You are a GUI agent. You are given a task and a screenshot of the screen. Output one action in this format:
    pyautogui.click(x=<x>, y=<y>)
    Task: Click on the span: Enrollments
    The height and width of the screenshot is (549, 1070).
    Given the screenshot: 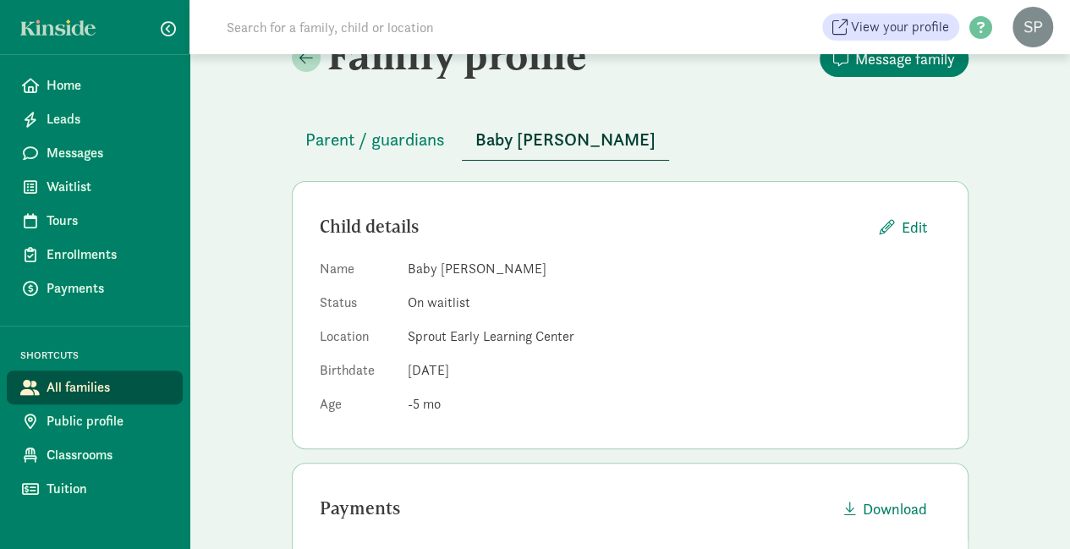 What is the action you would take?
    pyautogui.click(x=107, y=255)
    